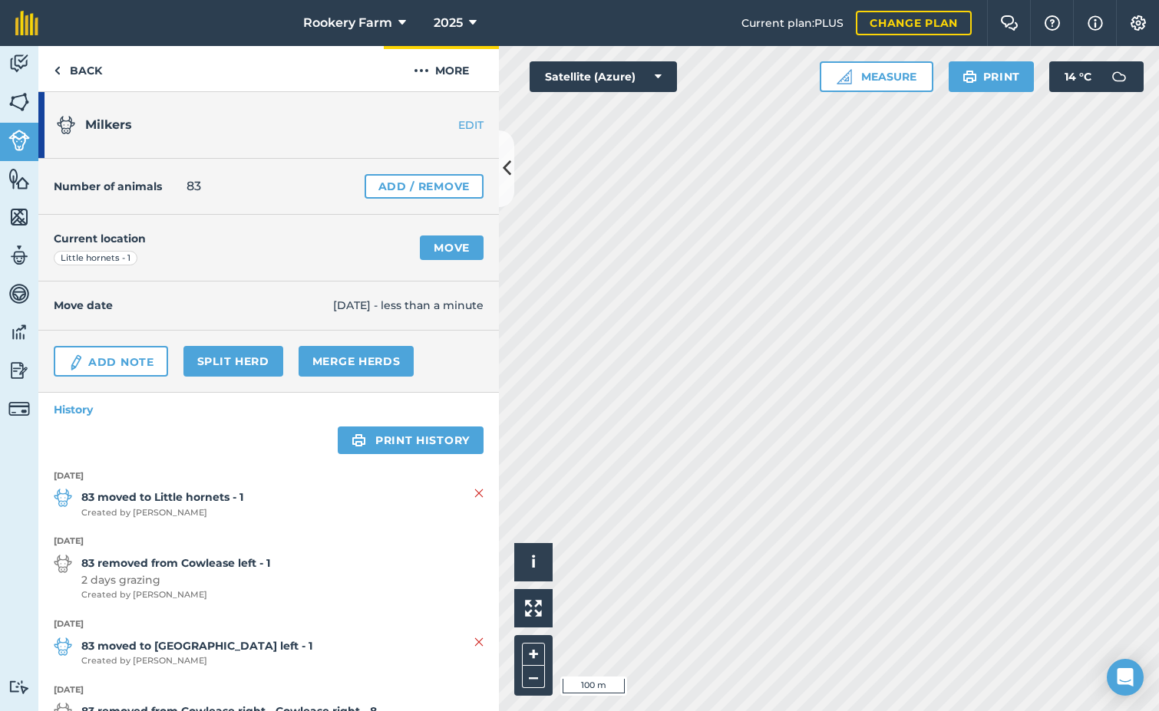 The width and height of the screenshot is (1159, 711). I want to click on span: 2025, so click(448, 23).